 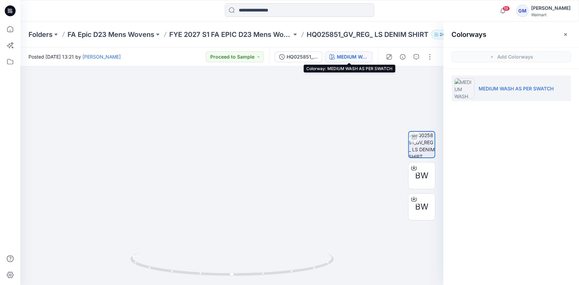 I want to click on div: GM, so click(x=522, y=11).